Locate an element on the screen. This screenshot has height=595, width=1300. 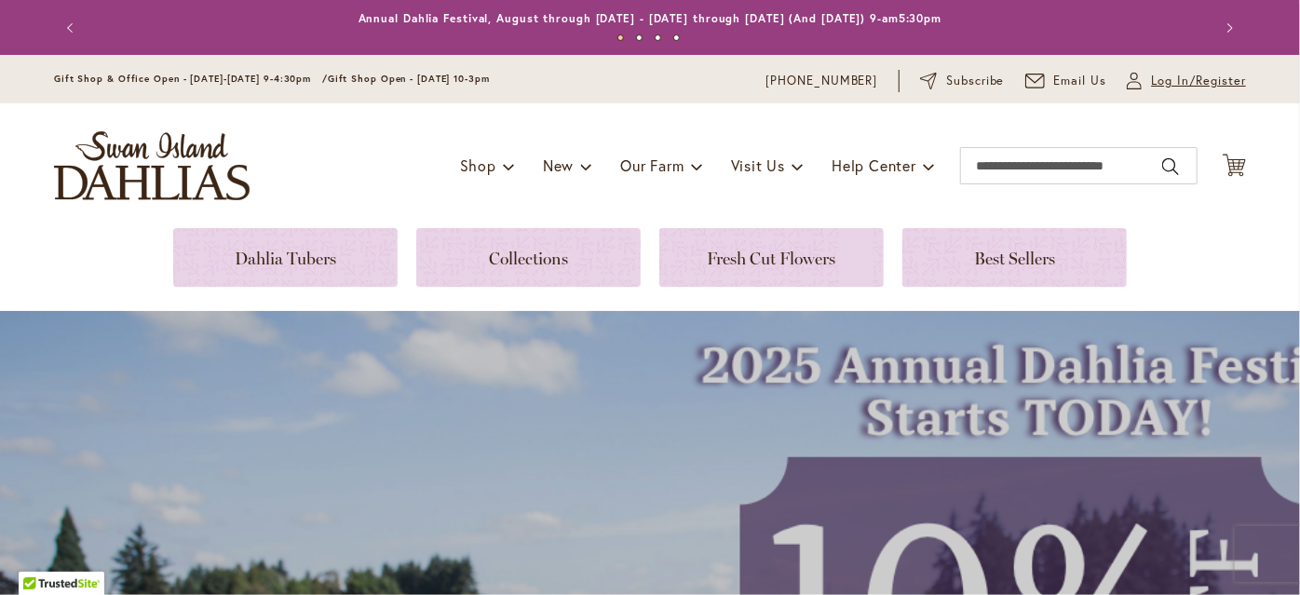
button: 2 of 4 is located at coordinates (639, 37).